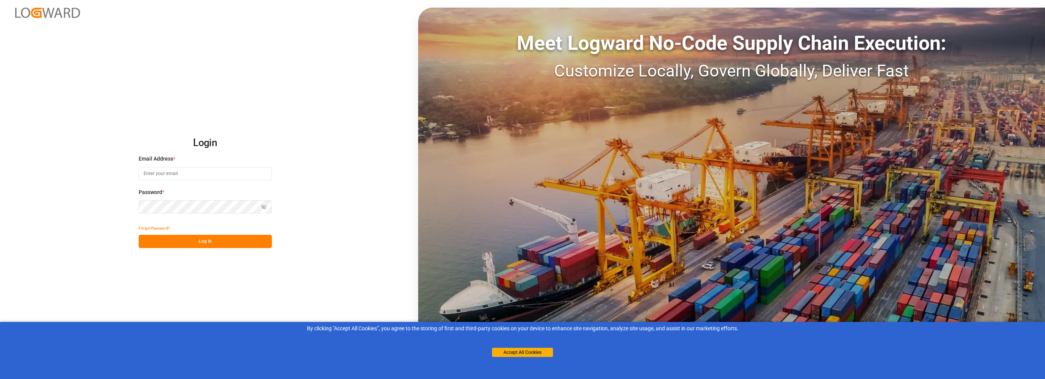 This screenshot has height=379, width=1045. What do you see at coordinates (205, 143) in the screenshot?
I see `h2: Login` at bounding box center [205, 143].